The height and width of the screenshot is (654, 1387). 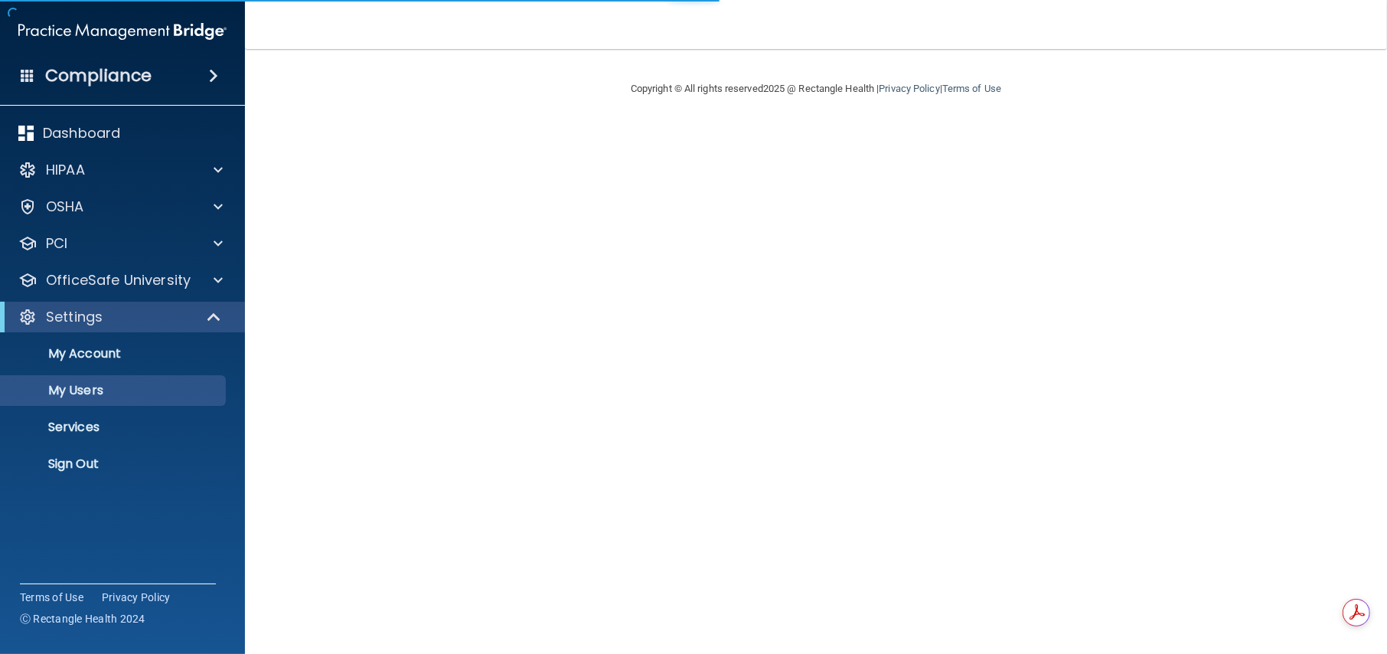 I want to click on img: dashboard.aa5b2476.svg, so click(x=26, y=133).